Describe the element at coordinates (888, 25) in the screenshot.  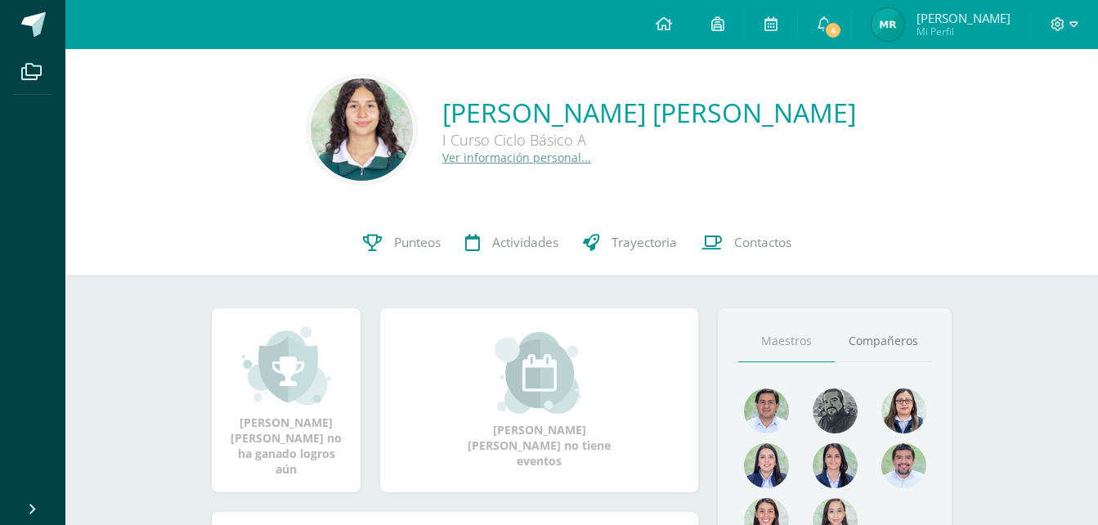
I see `img: 7f21f8a7948675de2302d89c6a7973df.png` at that location.